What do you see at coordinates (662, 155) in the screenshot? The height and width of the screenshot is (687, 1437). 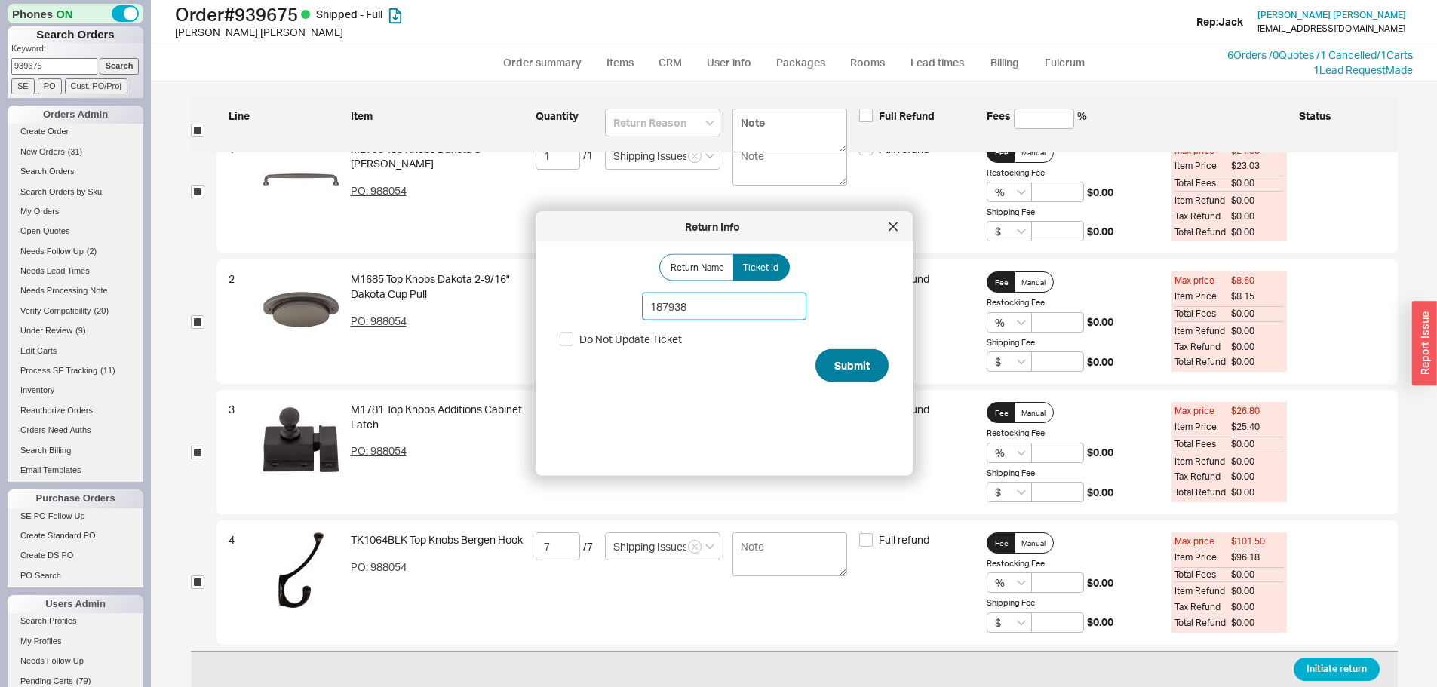 I see `input: Reason` at bounding box center [662, 155].